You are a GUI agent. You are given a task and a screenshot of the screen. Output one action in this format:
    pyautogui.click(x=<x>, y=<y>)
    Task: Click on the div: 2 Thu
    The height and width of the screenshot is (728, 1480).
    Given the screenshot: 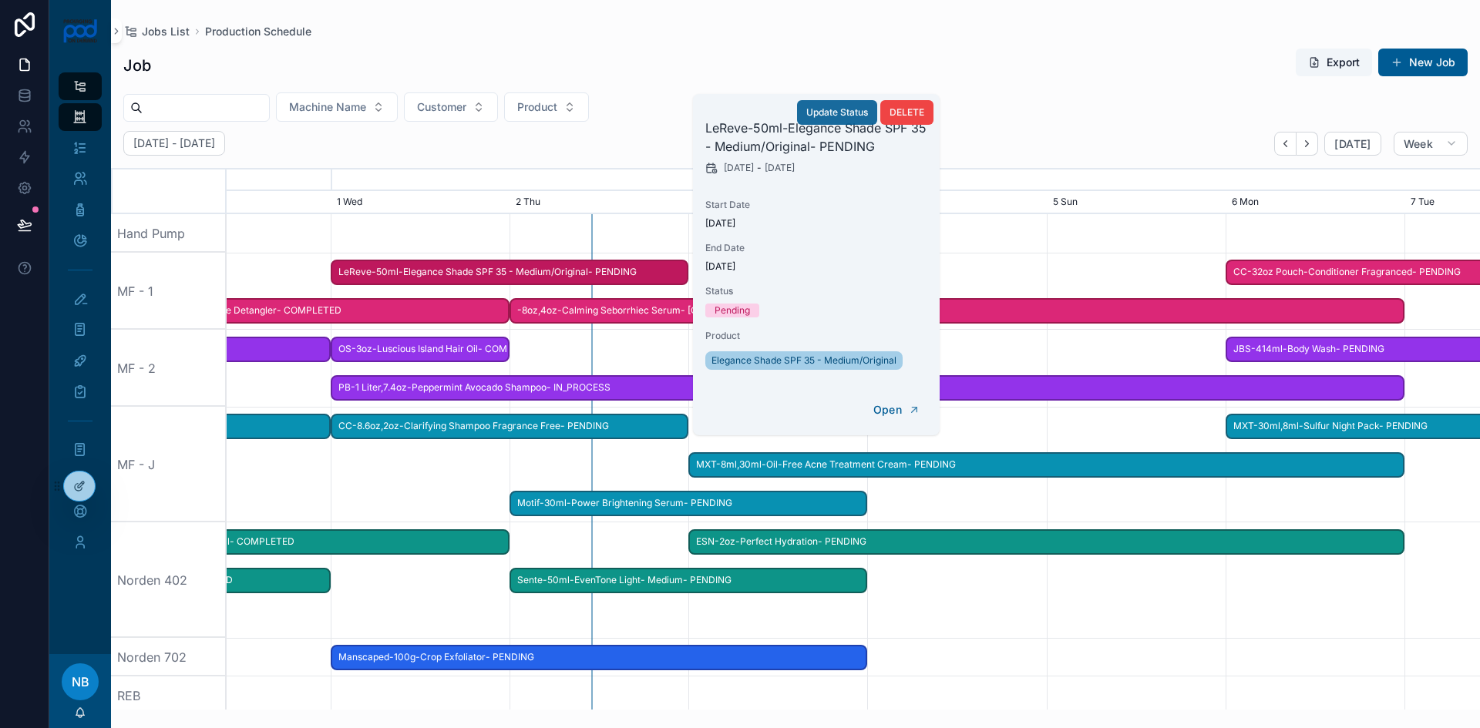 What is the action you would take?
    pyautogui.click(x=599, y=203)
    